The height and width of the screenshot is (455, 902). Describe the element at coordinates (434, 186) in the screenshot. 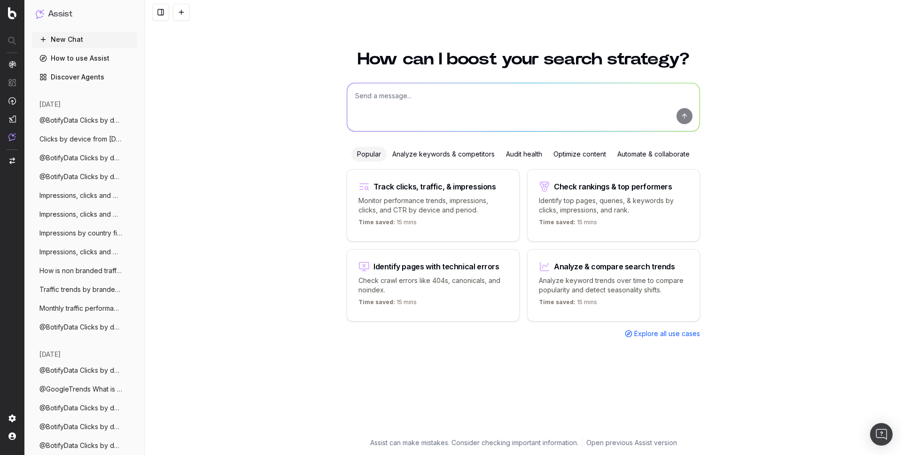

I see `div: Track clicks, traffic, & impressions` at that location.